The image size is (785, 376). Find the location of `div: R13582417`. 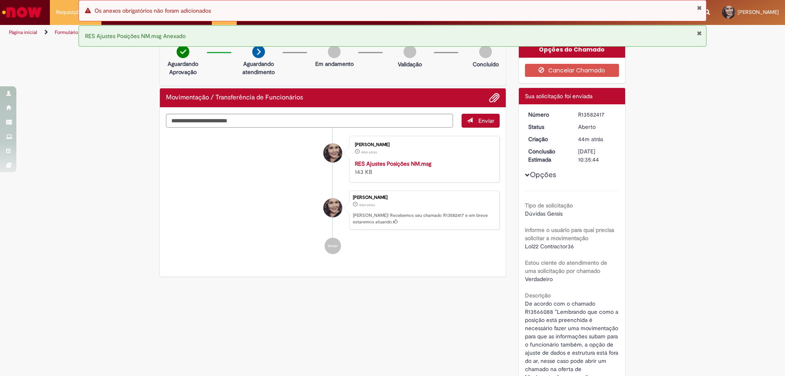

div: R13582417 is located at coordinates (597, 114).